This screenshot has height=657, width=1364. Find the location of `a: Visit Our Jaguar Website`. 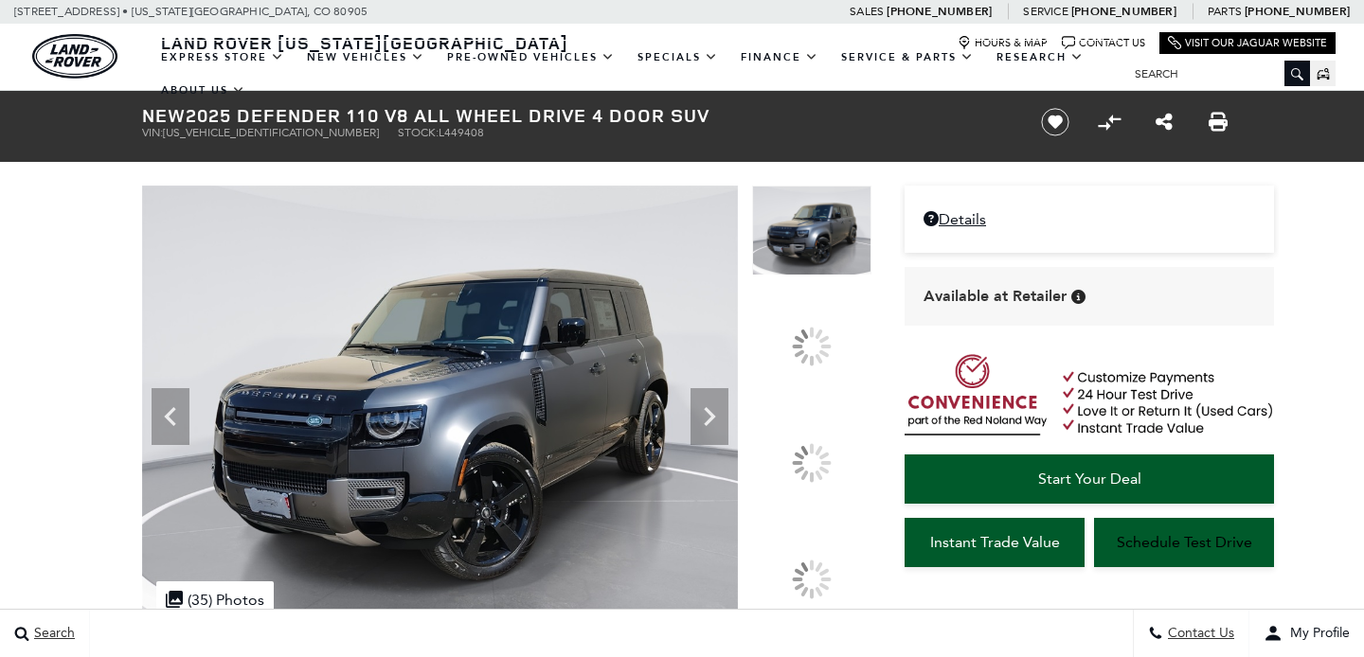

a: Visit Our Jaguar Website is located at coordinates (1248, 43).